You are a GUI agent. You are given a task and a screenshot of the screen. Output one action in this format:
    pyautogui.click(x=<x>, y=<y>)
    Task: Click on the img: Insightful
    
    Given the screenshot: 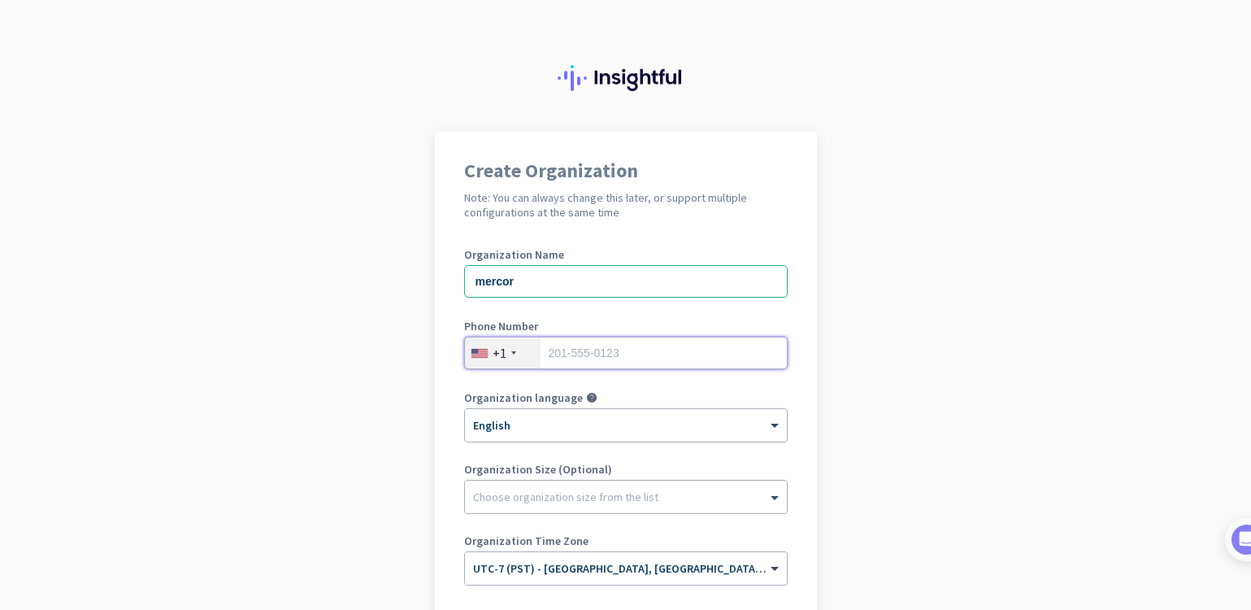 What is the action you would take?
    pyautogui.click(x=626, y=78)
    